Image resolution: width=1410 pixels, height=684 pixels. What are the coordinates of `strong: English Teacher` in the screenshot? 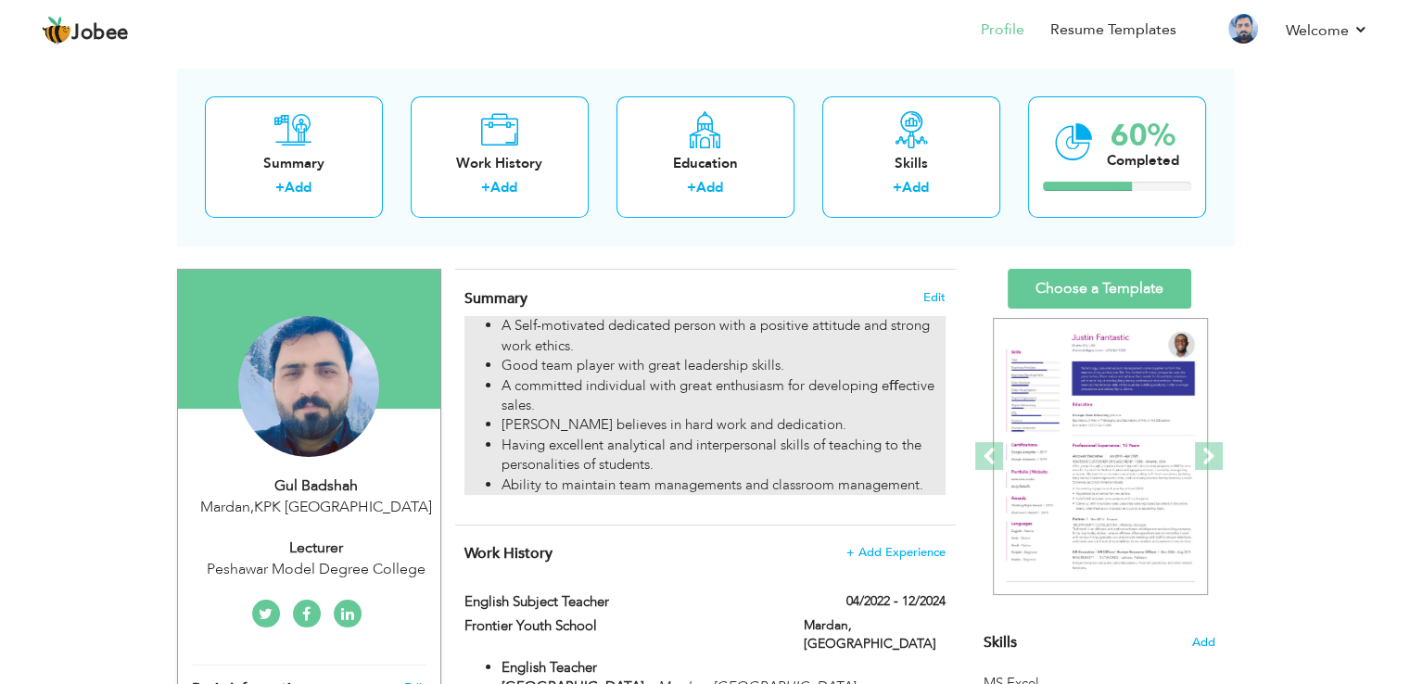 It's located at (549, 668).